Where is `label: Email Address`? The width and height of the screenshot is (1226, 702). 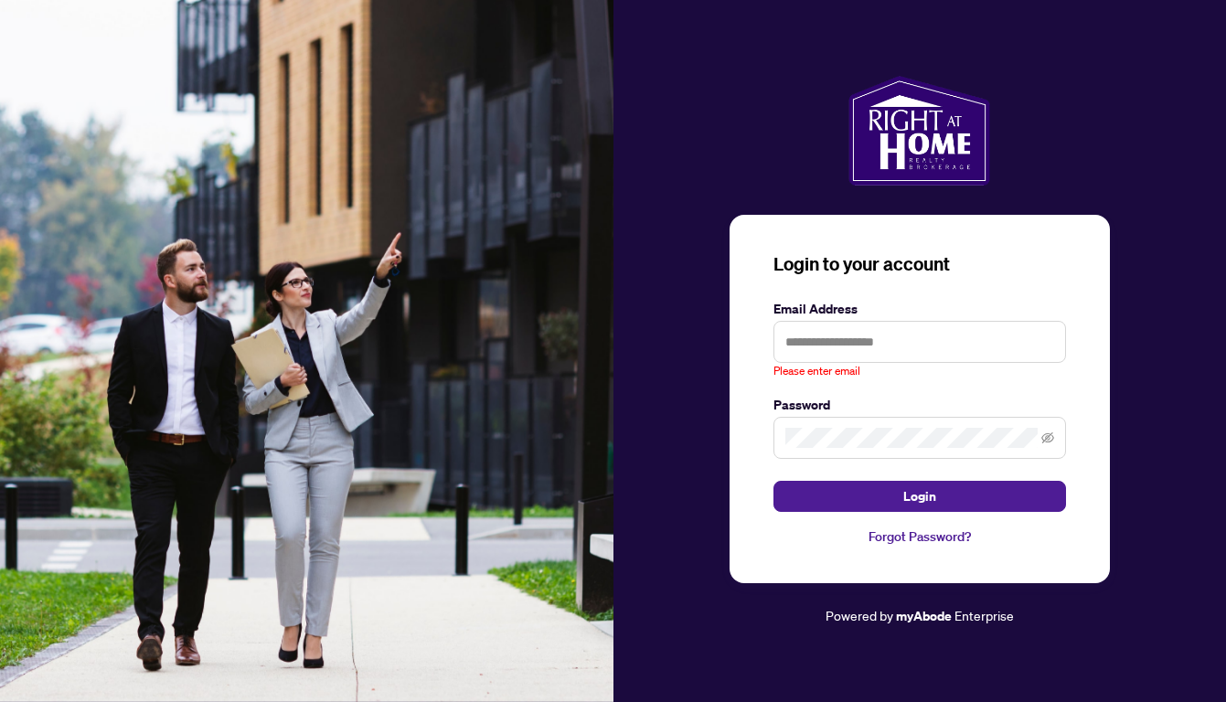 label: Email Address is located at coordinates (920, 309).